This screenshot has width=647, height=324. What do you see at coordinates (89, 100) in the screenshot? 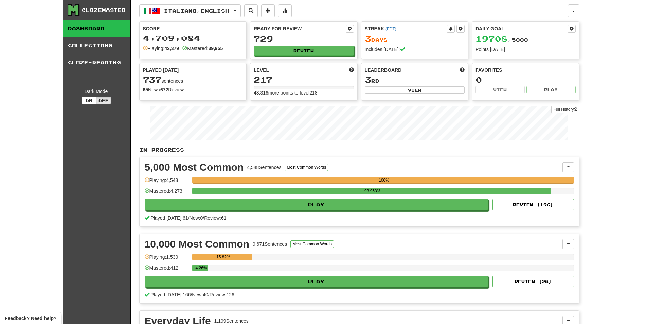
I see `button: On` at bounding box center [89, 100].